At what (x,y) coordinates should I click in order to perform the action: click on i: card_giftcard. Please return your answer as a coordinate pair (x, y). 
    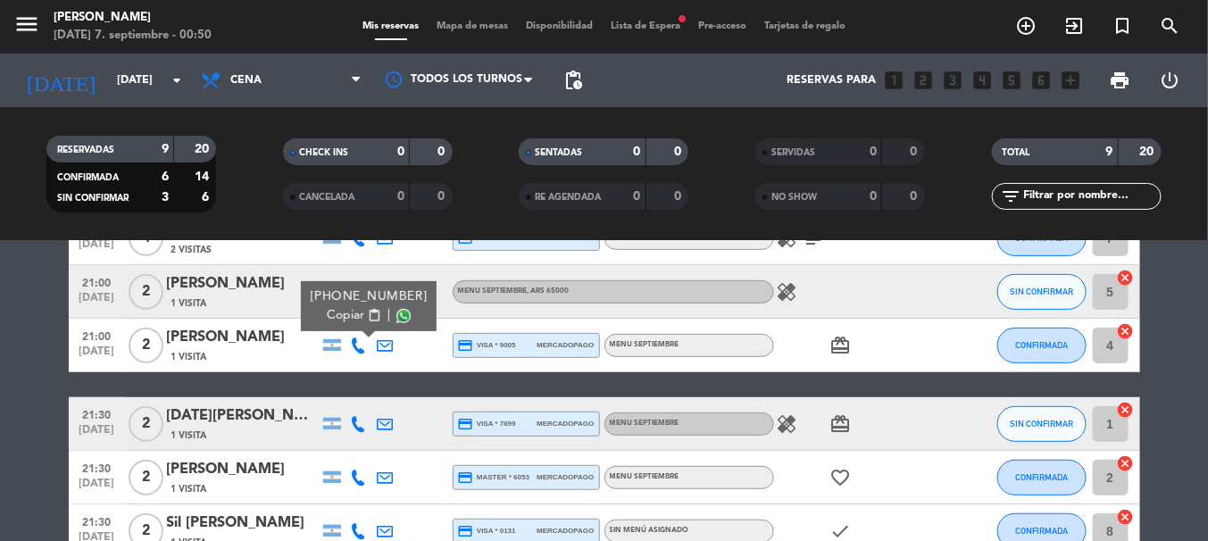
    Looking at the image, I should click on (841, 345).